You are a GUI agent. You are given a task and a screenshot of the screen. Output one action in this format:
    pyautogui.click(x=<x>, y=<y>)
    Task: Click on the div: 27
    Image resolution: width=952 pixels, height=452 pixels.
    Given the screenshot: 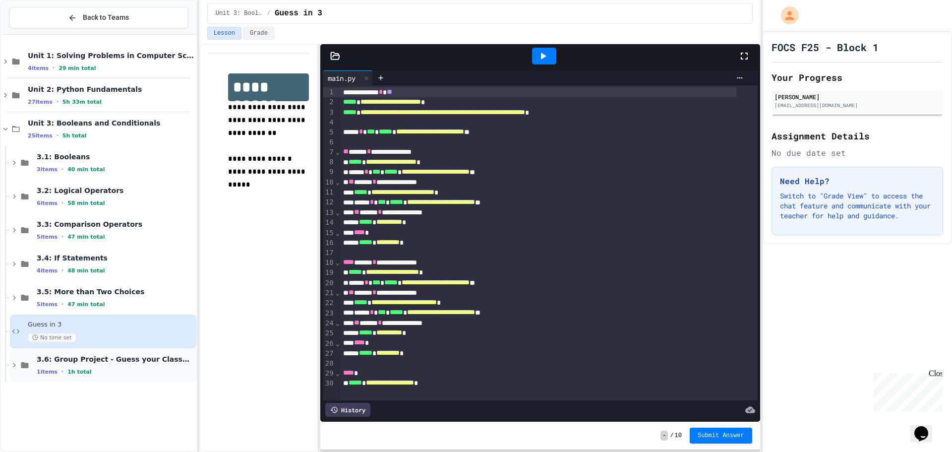 What is the action you would take?
    pyautogui.click(x=329, y=354)
    